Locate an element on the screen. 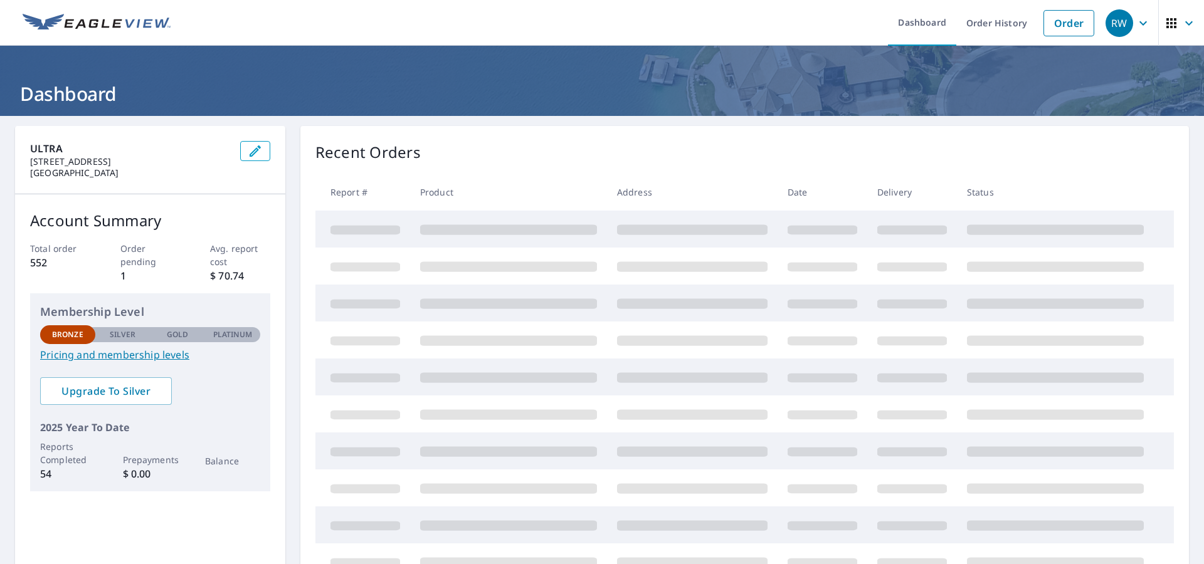 The image size is (1204, 564). p: Silver is located at coordinates (123, 335).